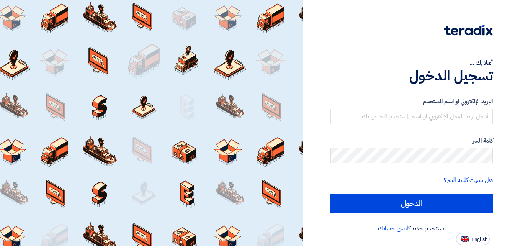 The width and height of the screenshot is (520, 246). What do you see at coordinates (393, 228) in the screenshot?
I see `a: أنشئ حسابك` at bounding box center [393, 228].